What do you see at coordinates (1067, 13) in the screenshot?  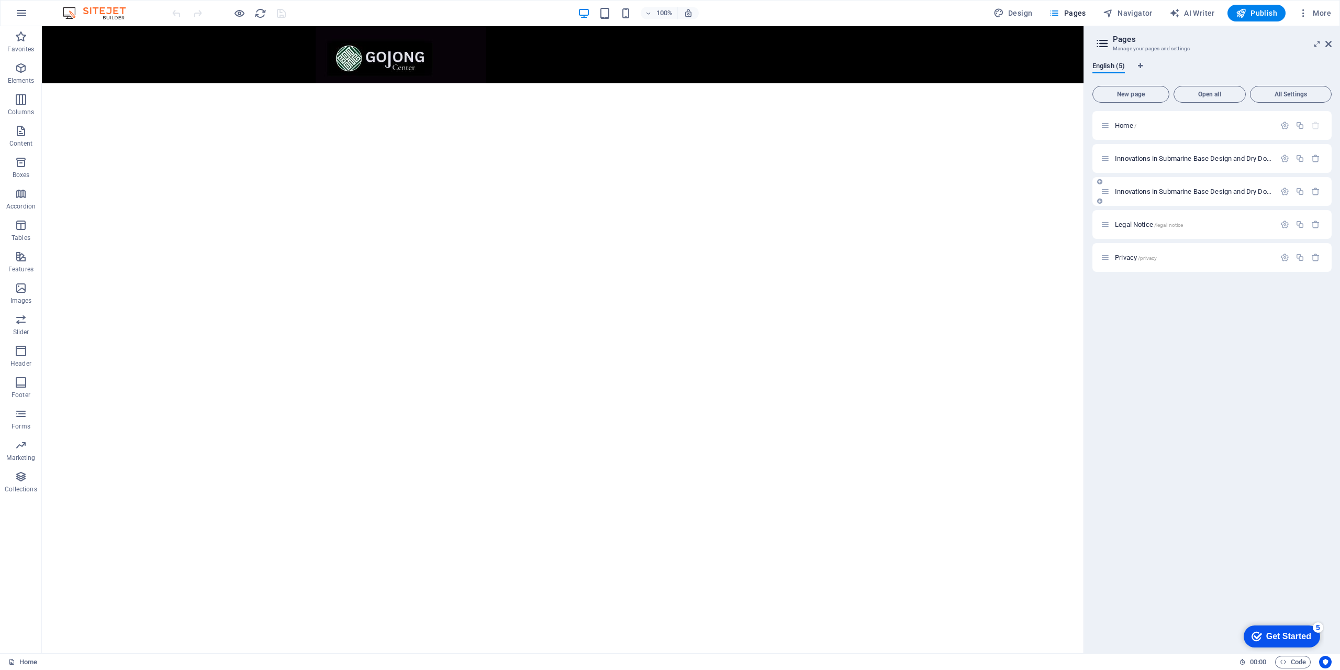 I see `button: Pages` at bounding box center [1067, 13].